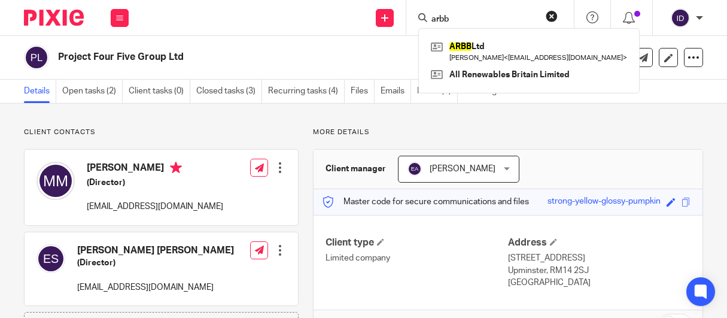 This screenshot has width=727, height=318. I want to click on input: Search, so click(484, 20).